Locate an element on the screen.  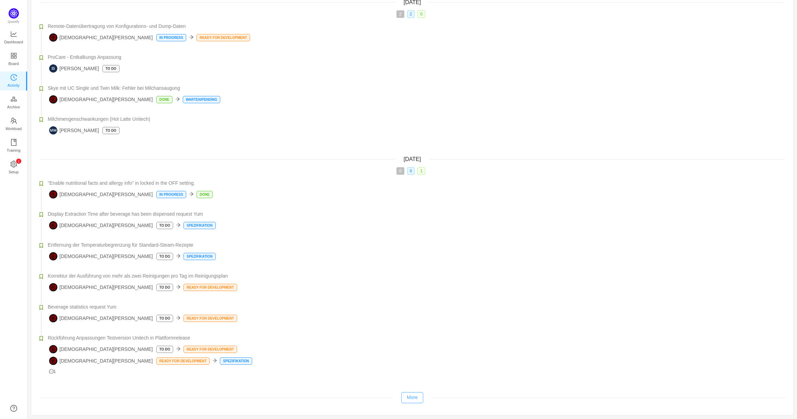
span: Entfernung der Temperaturbegrenzung für Standard-Steam-Rezepte is located at coordinates (121, 245).